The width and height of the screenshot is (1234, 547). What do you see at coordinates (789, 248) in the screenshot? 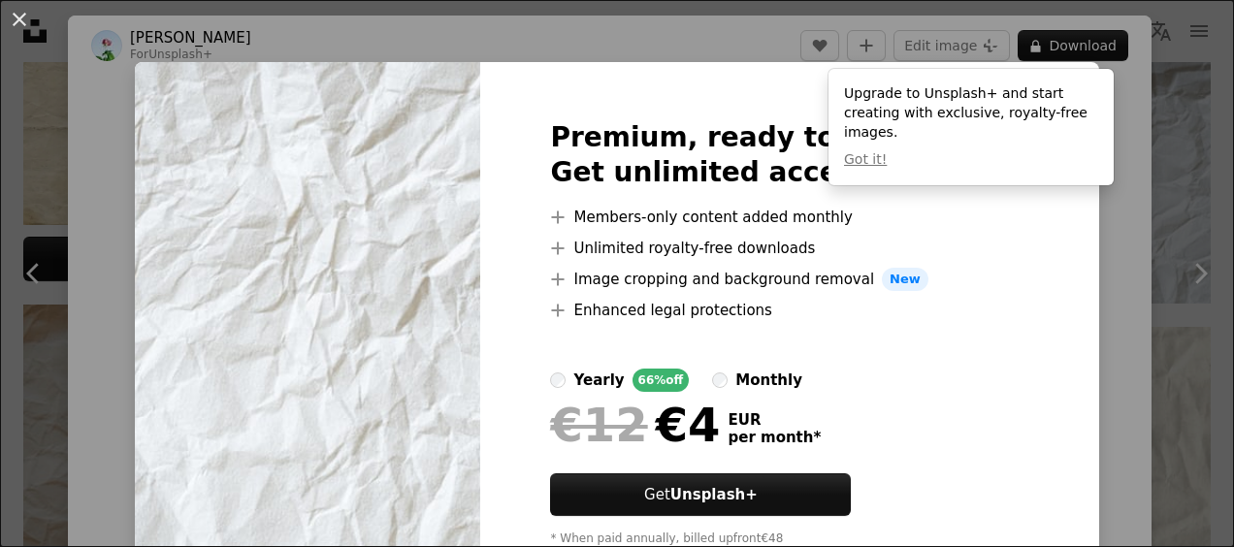
I see `li: Unlimited royalty-free downloads` at bounding box center [789, 248].